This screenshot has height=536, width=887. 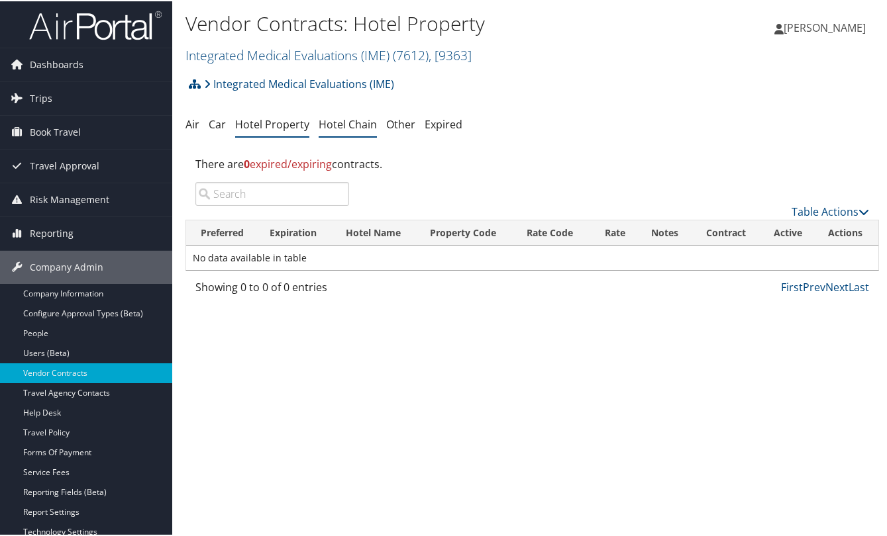 What do you see at coordinates (192, 123) in the screenshot?
I see `a: Air` at bounding box center [192, 123].